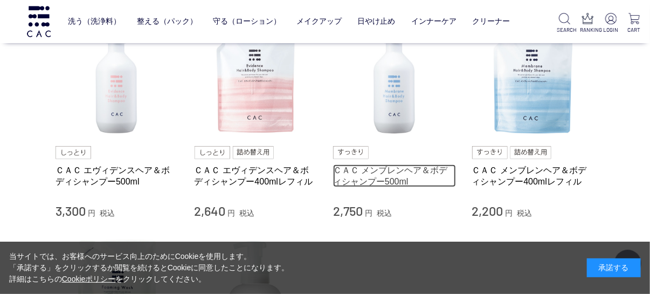  I want to click on img: ＣＡＣ メンブレンヘア＆ボディシャンプー500ml, so click(394, 76).